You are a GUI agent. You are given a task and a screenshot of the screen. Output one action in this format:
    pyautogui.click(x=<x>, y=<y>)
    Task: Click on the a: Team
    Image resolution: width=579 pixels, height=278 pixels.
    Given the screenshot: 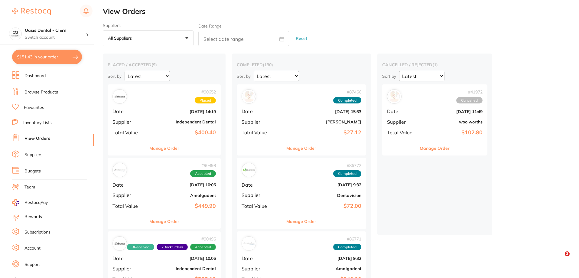 What is the action you would take?
    pyautogui.click(x=30, y=187)
    